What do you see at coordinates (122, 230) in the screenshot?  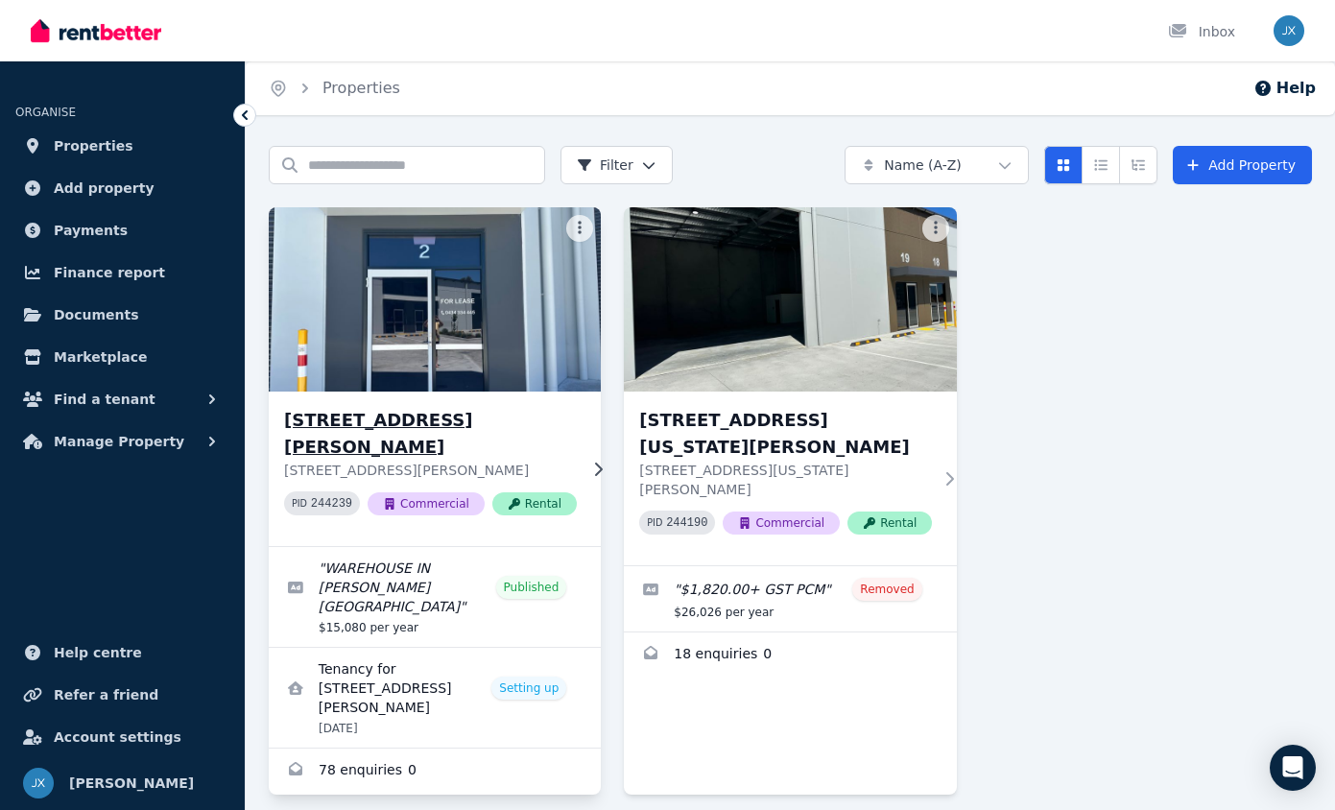 I see `a: Payments` at bounding box center [122, 230].